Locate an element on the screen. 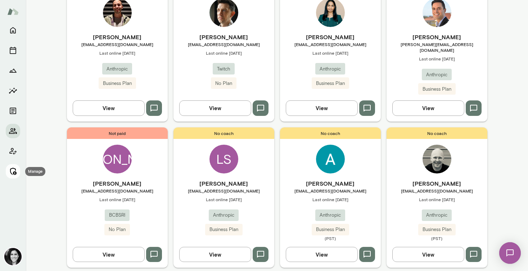 The image size is (528, 271). button: Manage is located at coordinates (13, 171).